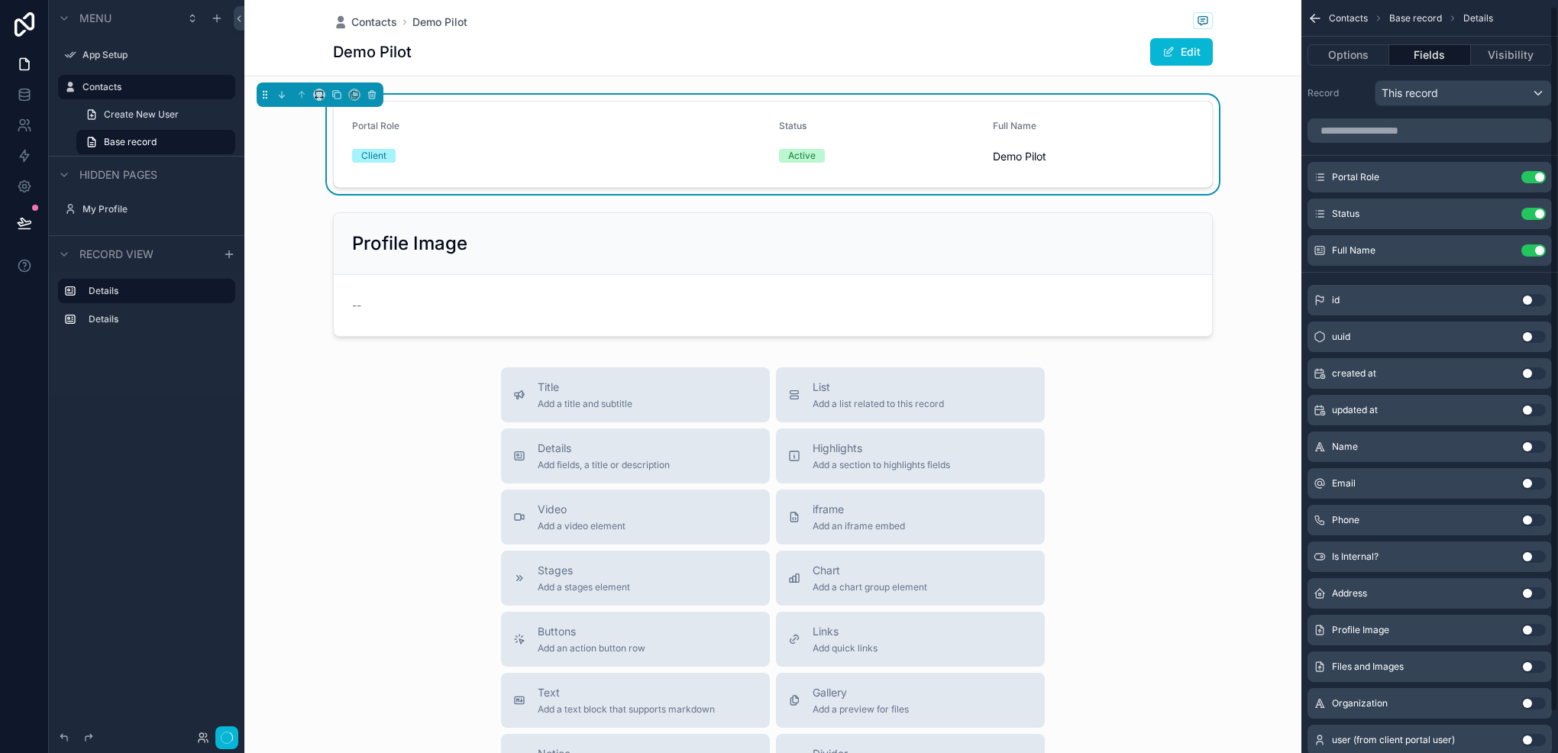 The width and height of the screenshot is (1558, 753). What do you see at coordinates (881, 448) in the screenshot?
I see `span: Highlights` at bounding box center [881, 448].